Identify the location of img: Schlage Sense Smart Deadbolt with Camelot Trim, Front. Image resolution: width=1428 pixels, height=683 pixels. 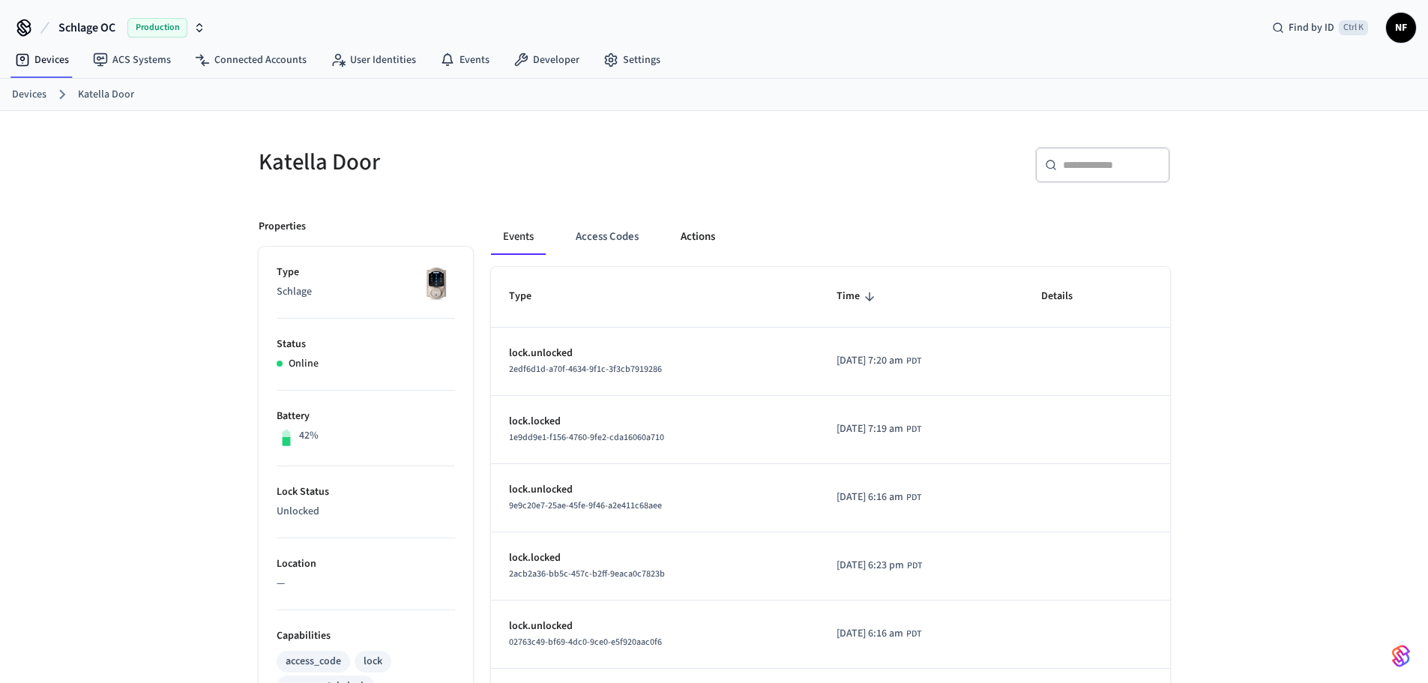
(436, 283).